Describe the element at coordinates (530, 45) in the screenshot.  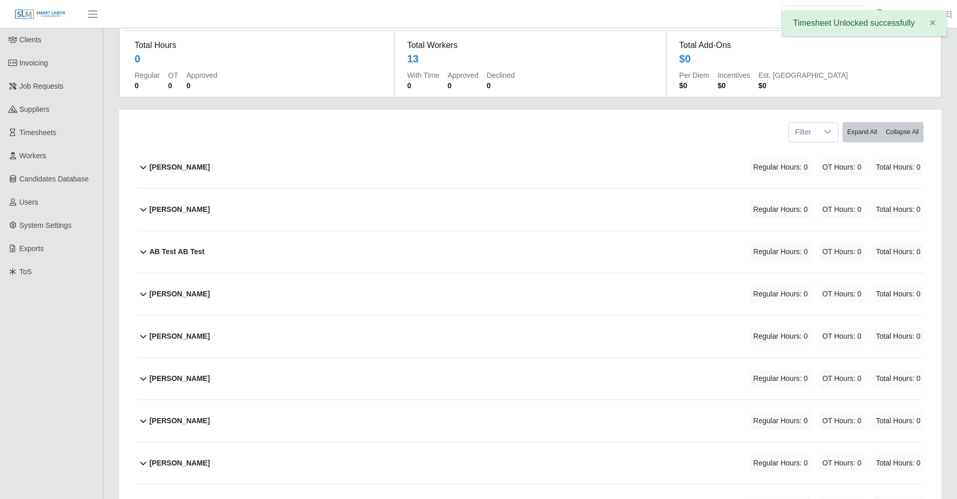
I see `dt: Total Workers` at that location.